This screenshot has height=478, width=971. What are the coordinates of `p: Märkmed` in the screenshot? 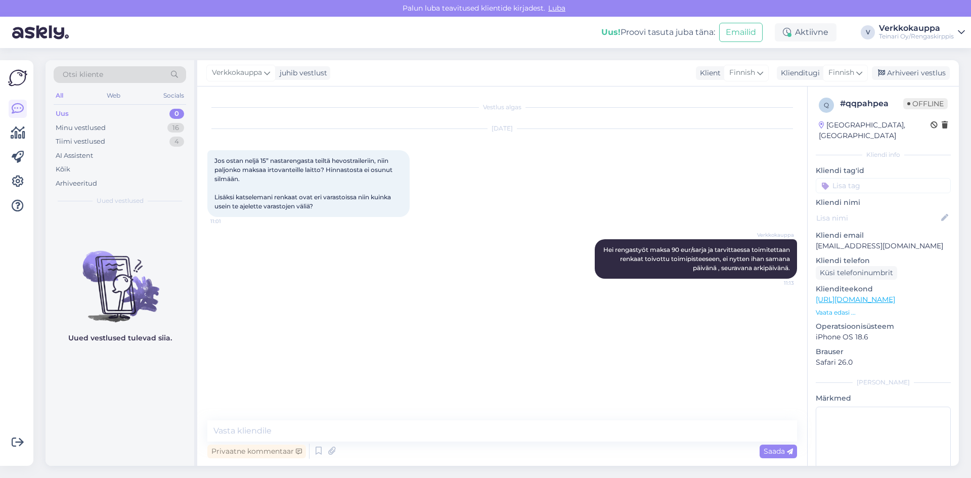 It's located at (883, 398).